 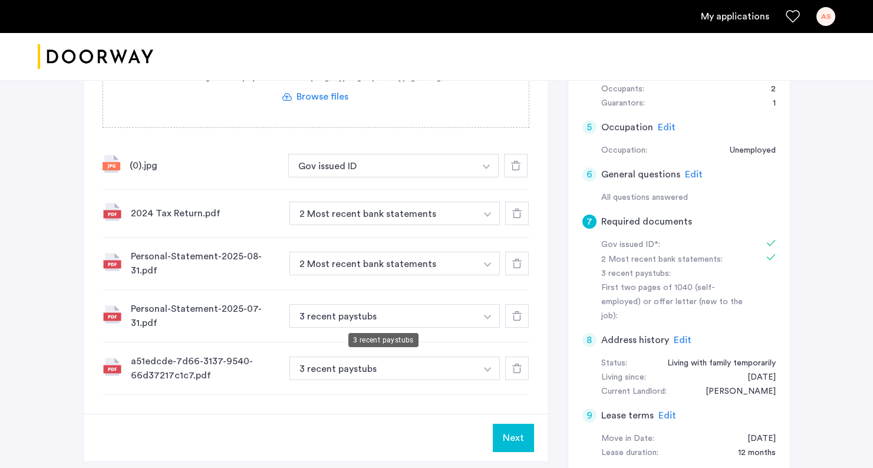 I want to click on div: Paula Armbruster, so click(x=735, y=392).